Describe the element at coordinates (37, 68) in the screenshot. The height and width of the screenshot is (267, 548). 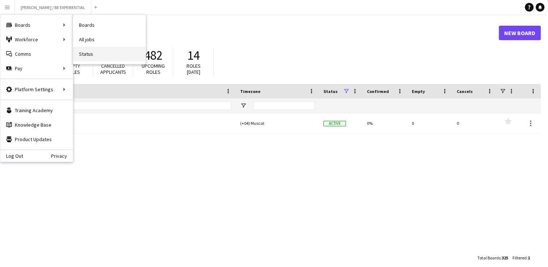
I see `div: Pay` at that location.